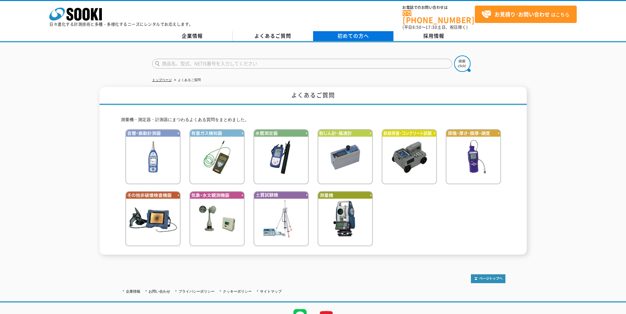 The width and height of the screenshot is (626, 314). Describe the element at coordinates (121, 24) in the screenshot. I see `p: 日々進化する計測技術と多種・多様化するニーズにレンタルでお応えします。` at that location.